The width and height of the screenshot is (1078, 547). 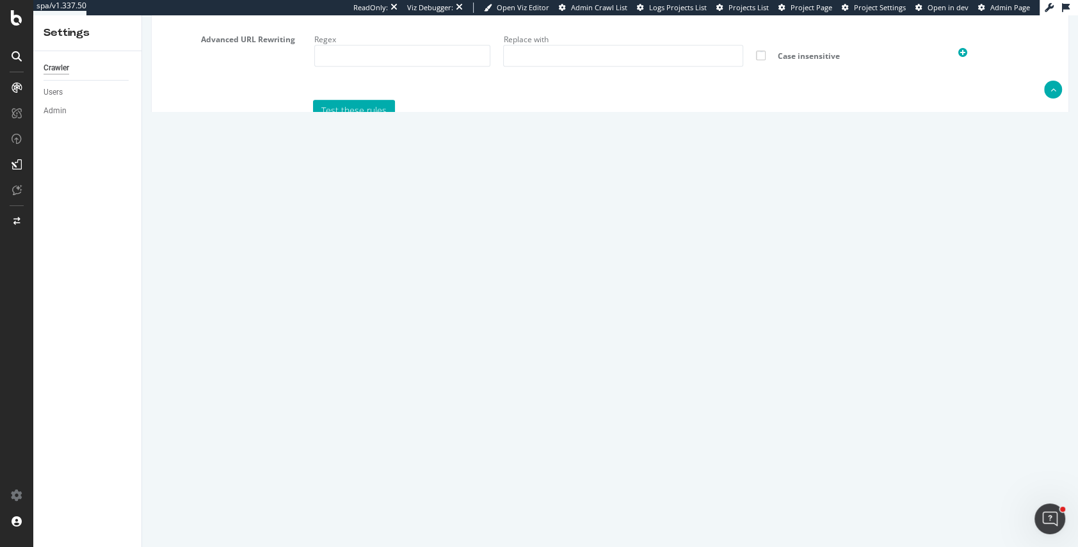 I want to click on label: Advanced URL Rewriting, so click(x=86, y=22).